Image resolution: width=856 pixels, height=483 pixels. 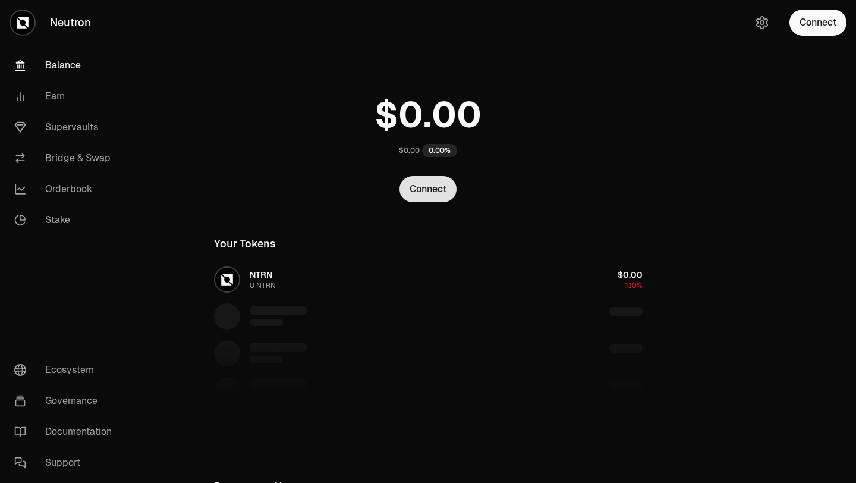 I want to click on a: Orderbook, so click(x=67, y=189).